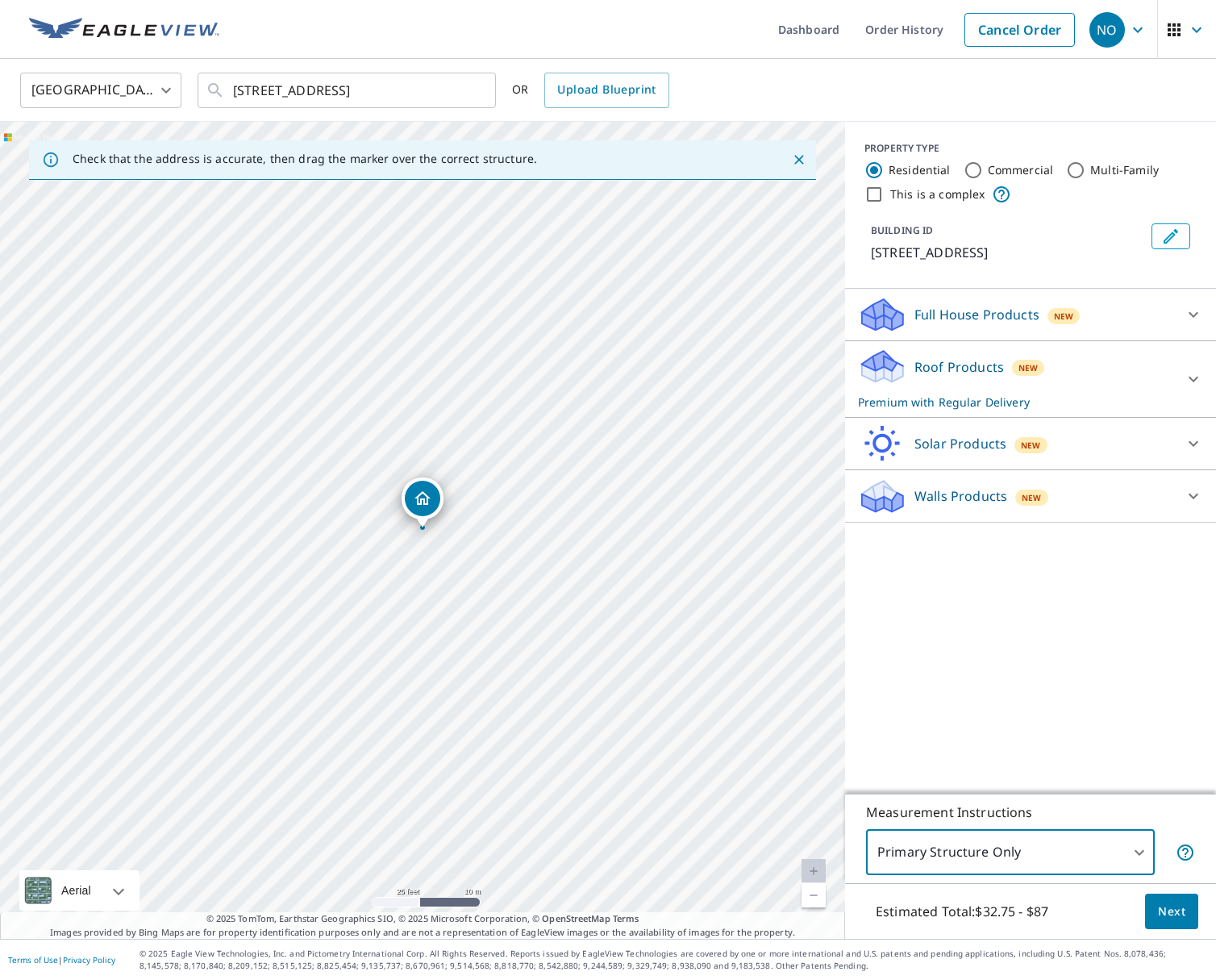 This screenshot has height=980, width=1216. What do you see at coordinates (960, 496) in the screenshot?
I see `p: Walls Products` at bounding box center [960, 496].